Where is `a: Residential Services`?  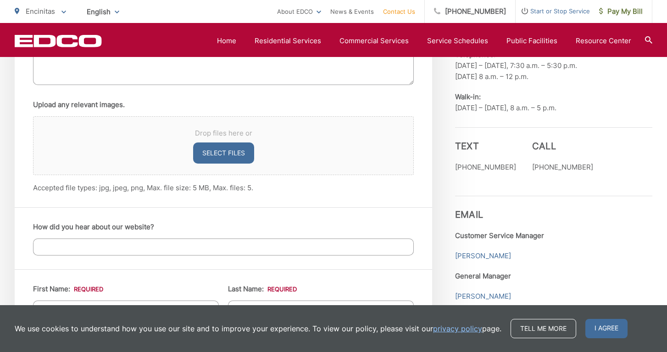
a: Residential Services is located at coordinates (288, 41).